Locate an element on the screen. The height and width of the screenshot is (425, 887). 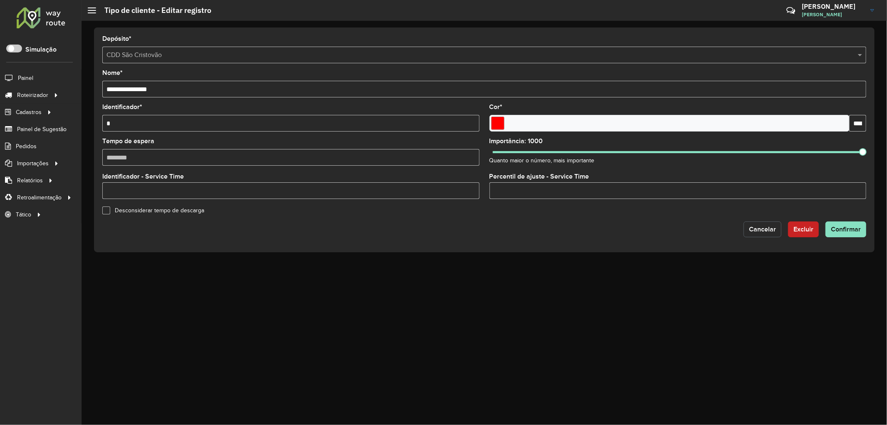
span: Painel is located at coordinates (25, 78).